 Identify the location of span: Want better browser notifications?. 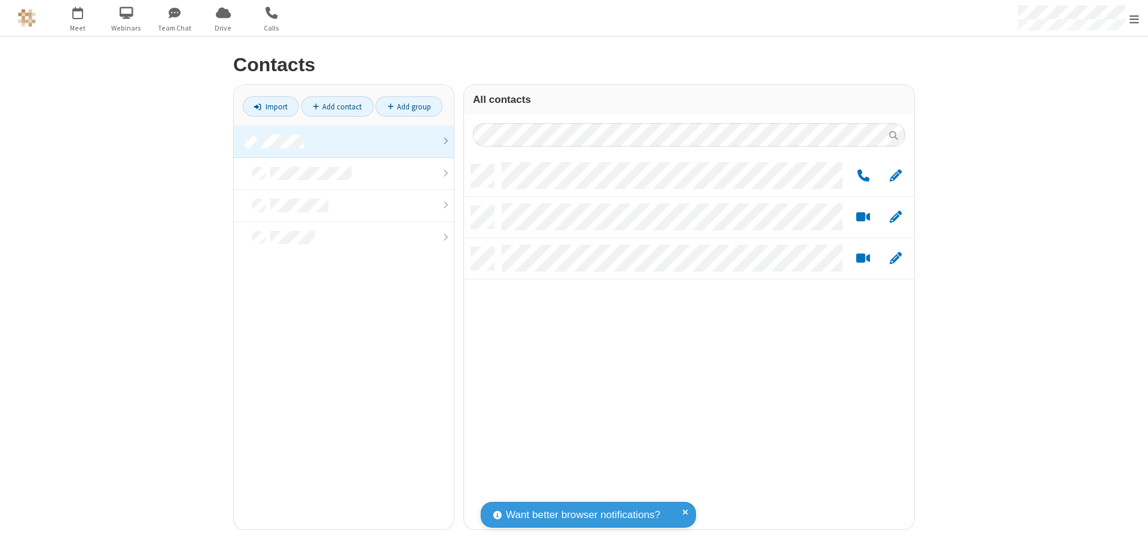
(583, 515).